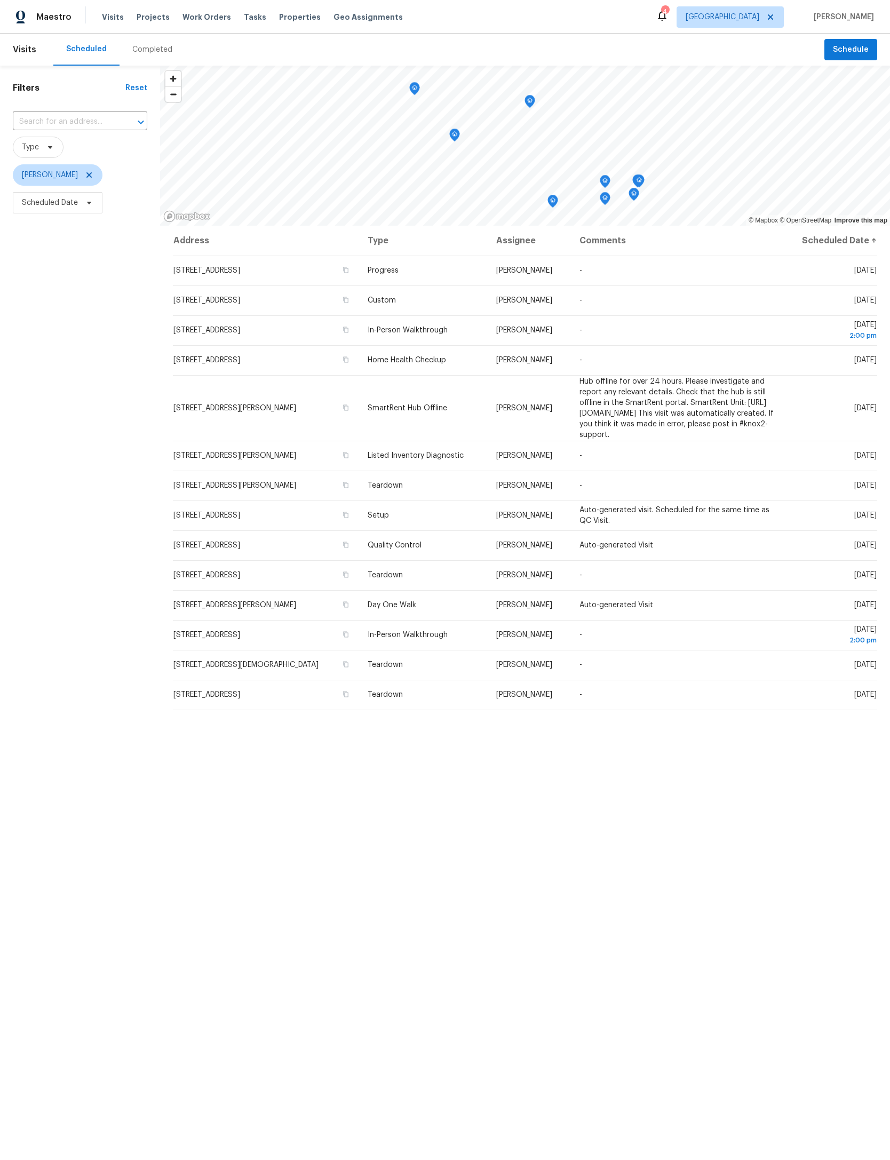  What do you see at coordinates (763, 220) in the screenshot?
I see `a: Mapbox` at bounding box center [763, 220].